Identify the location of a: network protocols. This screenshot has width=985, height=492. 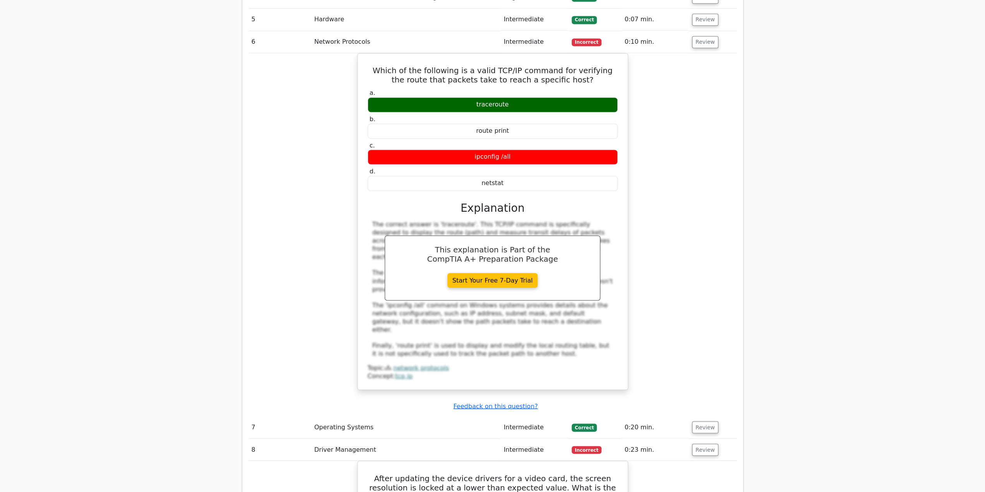
(421, 367).